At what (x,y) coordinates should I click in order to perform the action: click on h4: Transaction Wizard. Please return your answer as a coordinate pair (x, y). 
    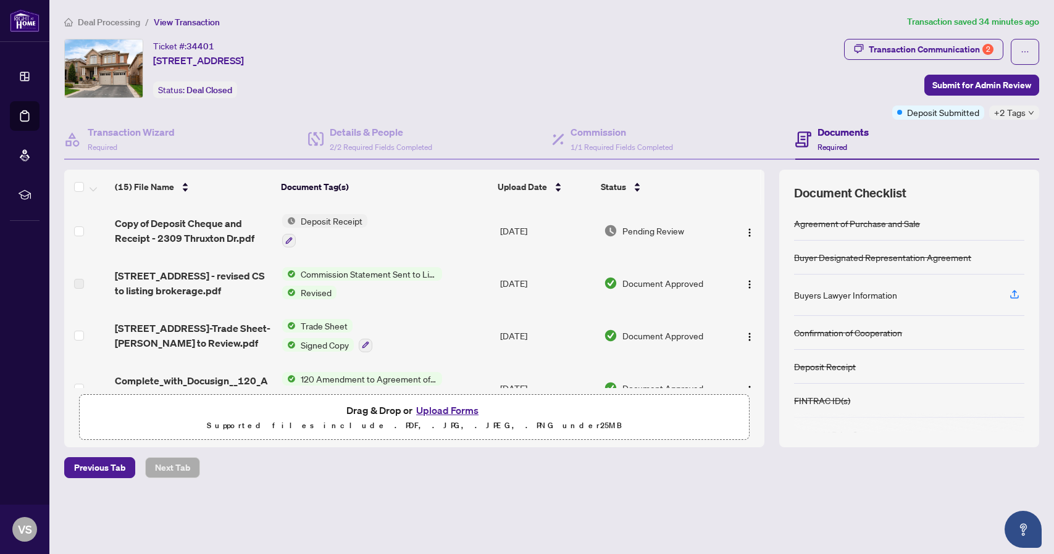
    Looking at the image, I should click on (131, 132).